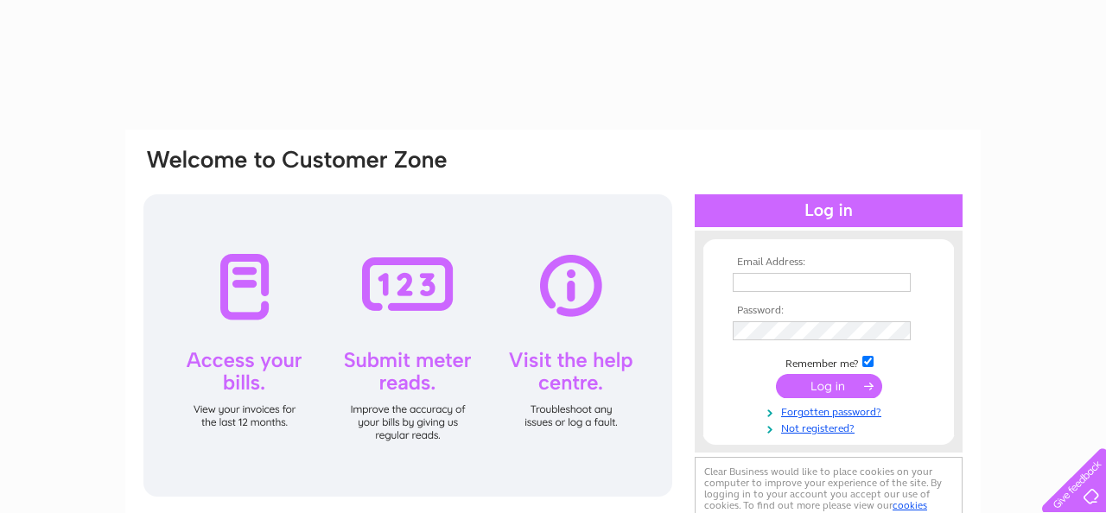 The height and width of the screenshot is (513, 1106). I want to click on td: Remember me?, so click(829, 362).